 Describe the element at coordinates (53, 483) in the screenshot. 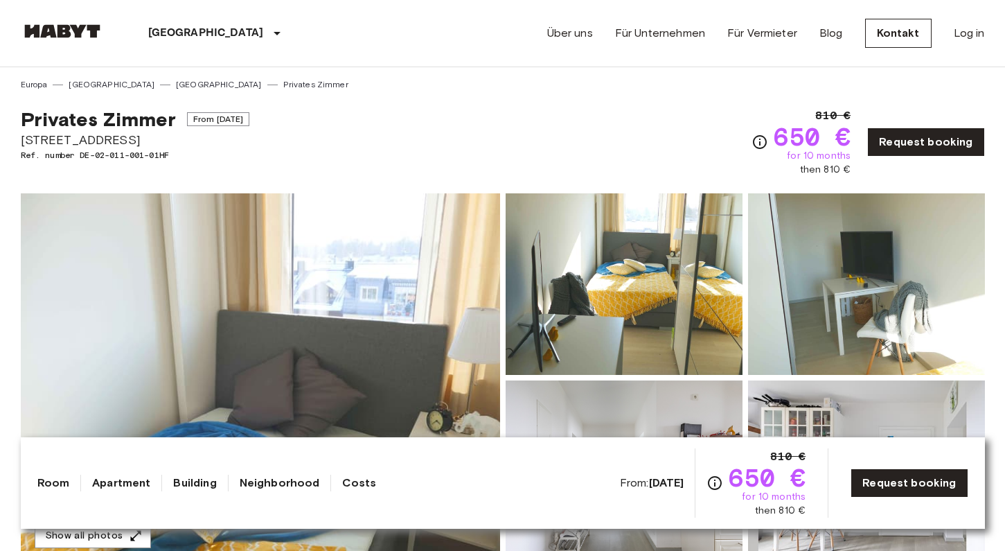

I see `a: Room` at that location.